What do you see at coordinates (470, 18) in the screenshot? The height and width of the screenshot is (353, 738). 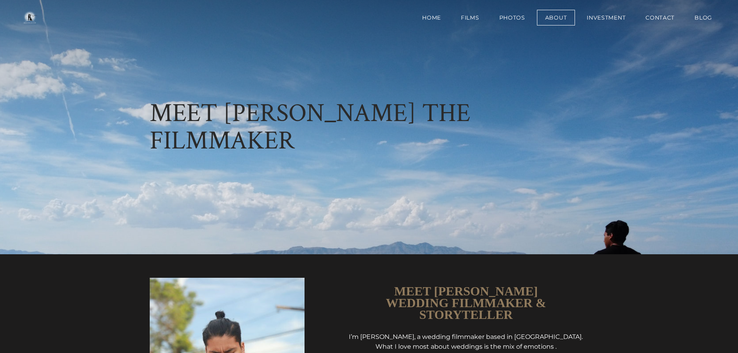 I see `a: Films` at bounding box center [470, 18].